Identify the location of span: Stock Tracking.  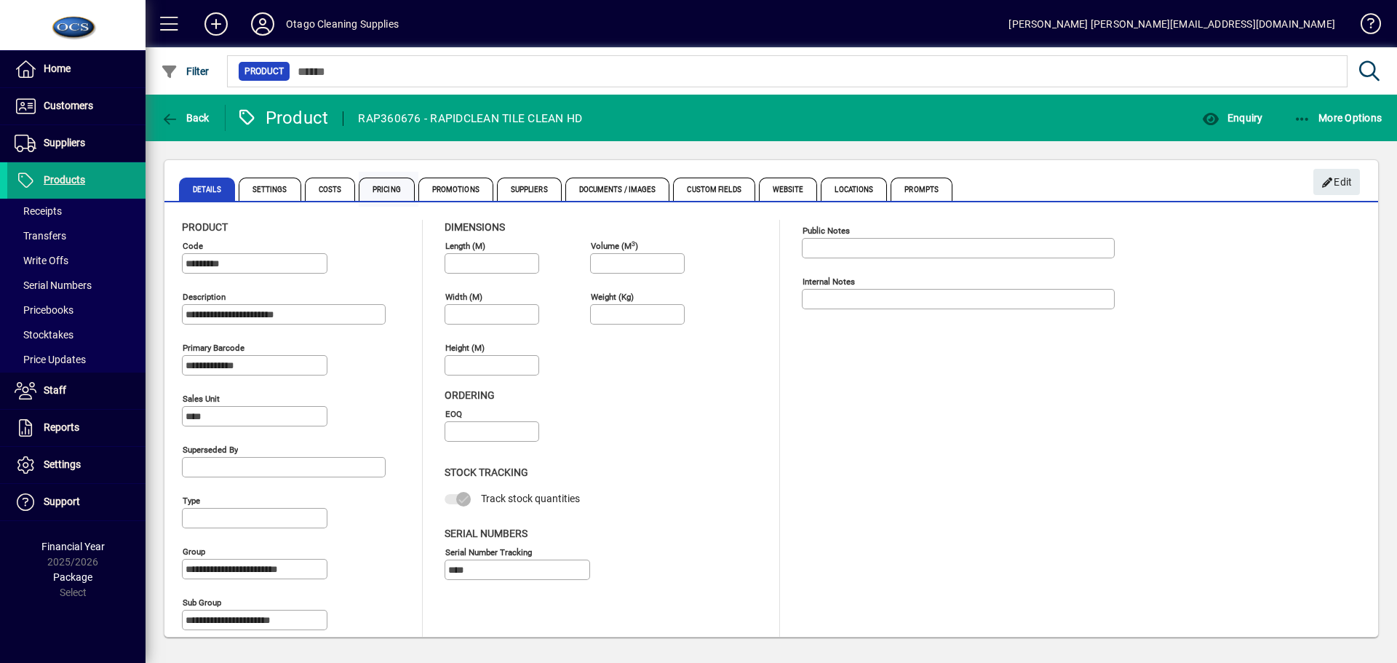
(486, 472).